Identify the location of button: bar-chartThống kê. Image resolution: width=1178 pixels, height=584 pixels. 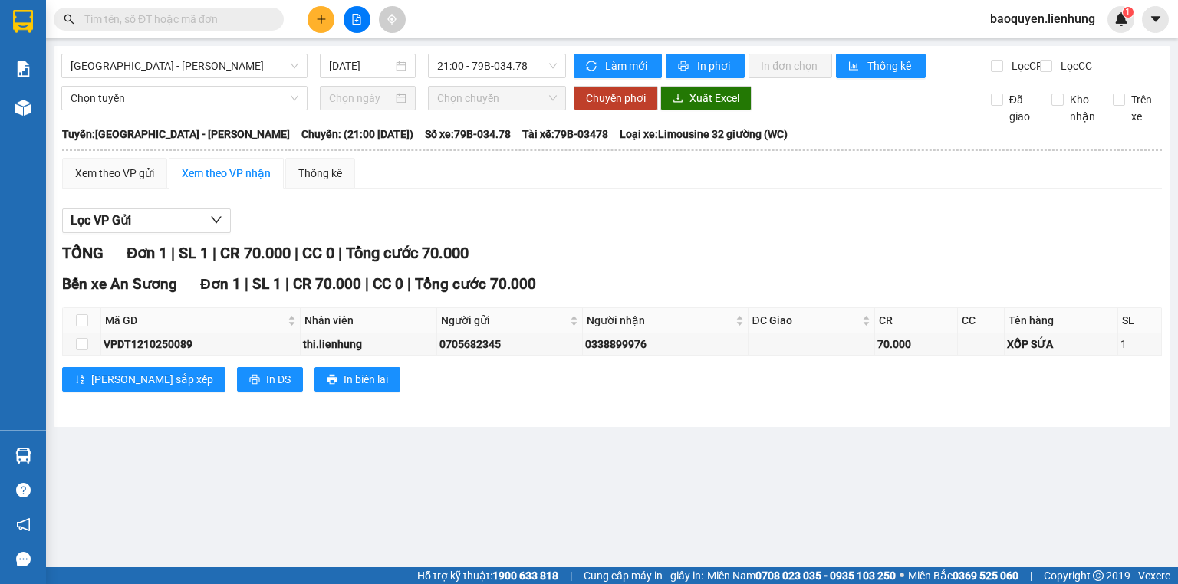
(880, 66).